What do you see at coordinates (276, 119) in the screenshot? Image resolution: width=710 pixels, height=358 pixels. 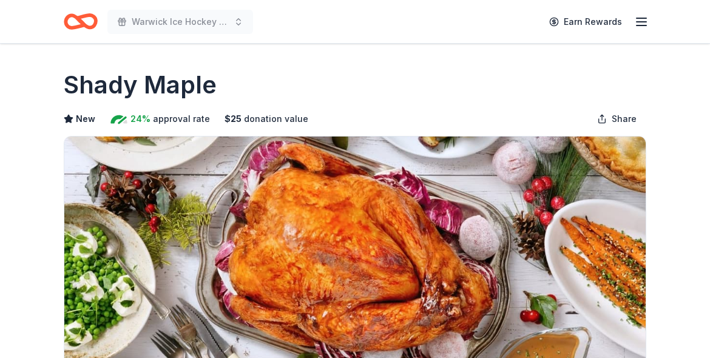 I see `span: donation value` at bounding box center [276, 119].